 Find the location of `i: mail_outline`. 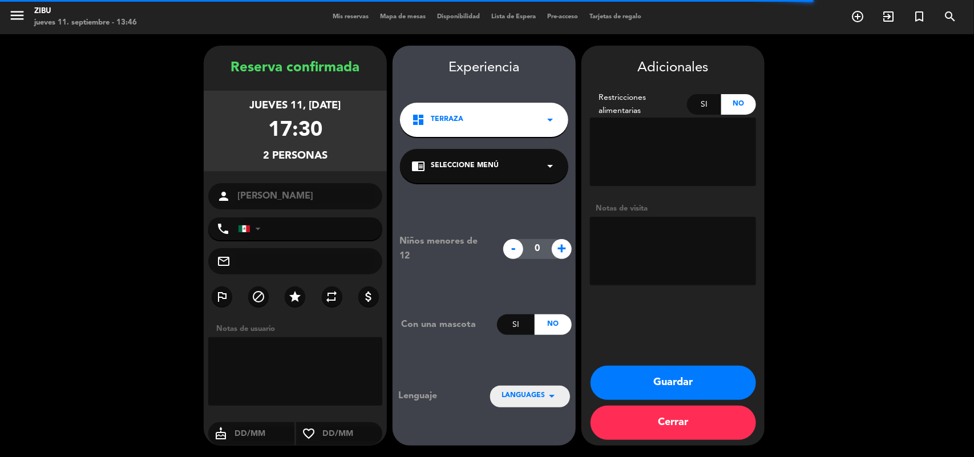

i: mail_outline is located at coordinates (224, 261).